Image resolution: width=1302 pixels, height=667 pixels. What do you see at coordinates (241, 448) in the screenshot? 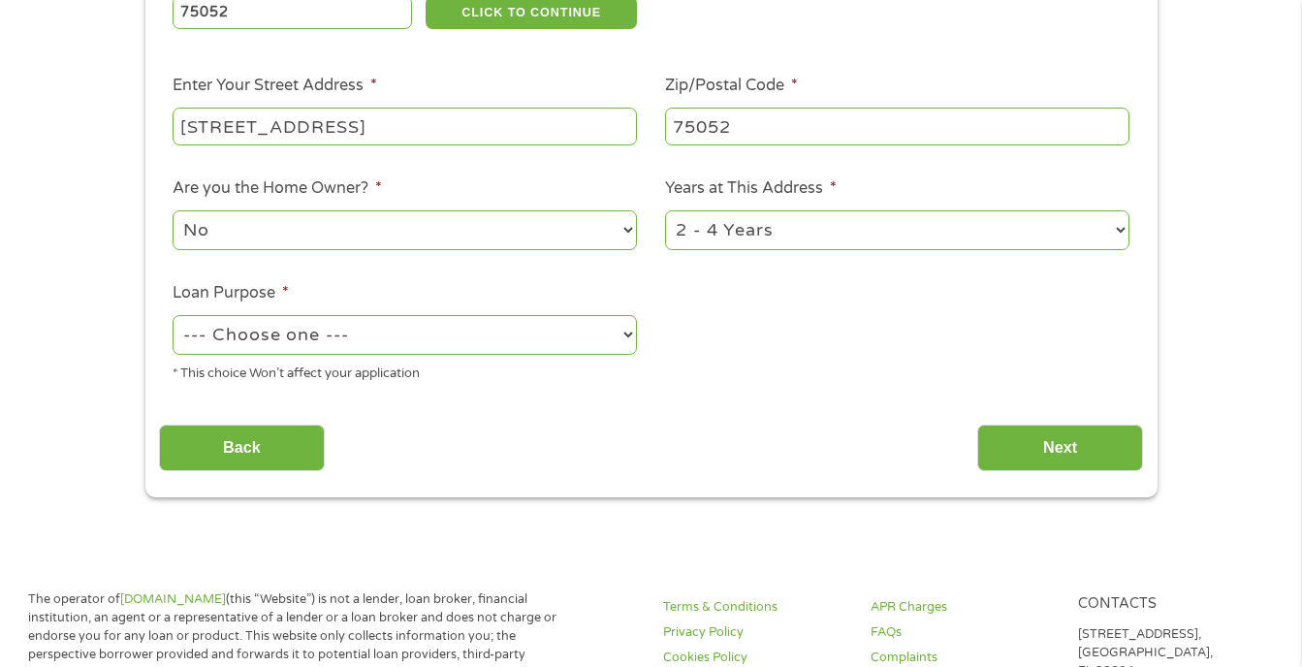
I see `input: Back` at bounding box center [241, 448].